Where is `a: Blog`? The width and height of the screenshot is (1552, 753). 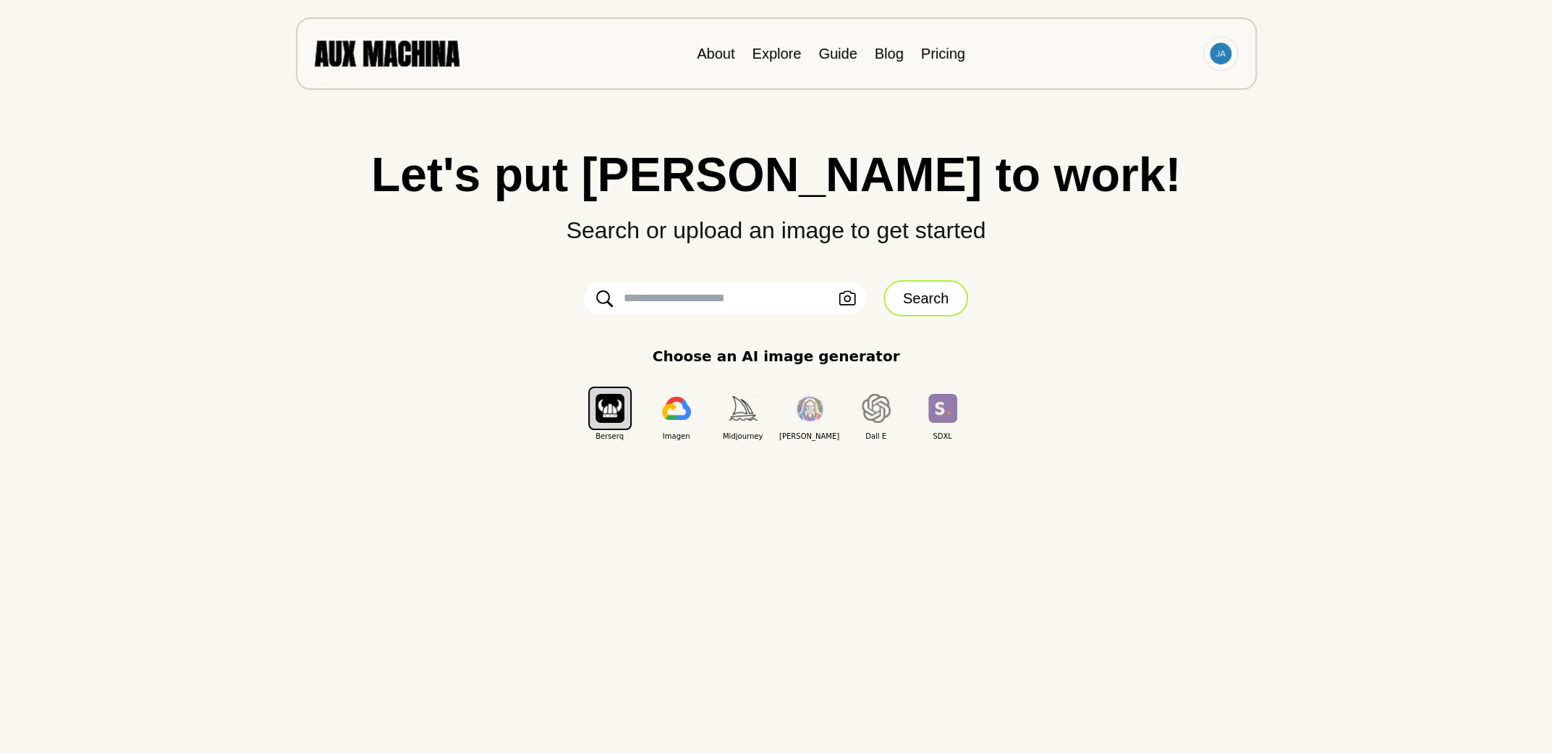
a: Blog is located at coordinates (889, 54).